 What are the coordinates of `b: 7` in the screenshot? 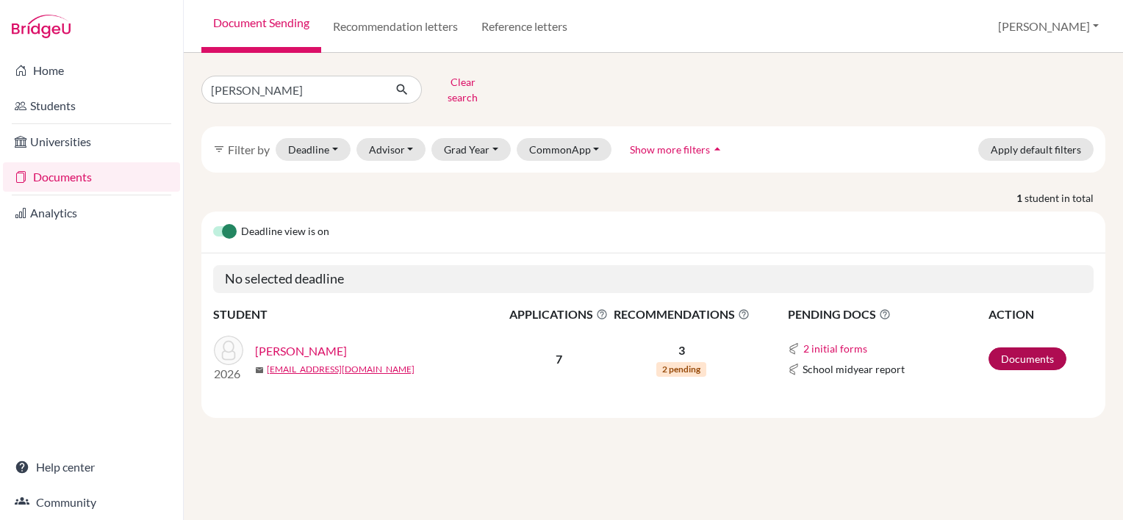 It's located at (559, 359).